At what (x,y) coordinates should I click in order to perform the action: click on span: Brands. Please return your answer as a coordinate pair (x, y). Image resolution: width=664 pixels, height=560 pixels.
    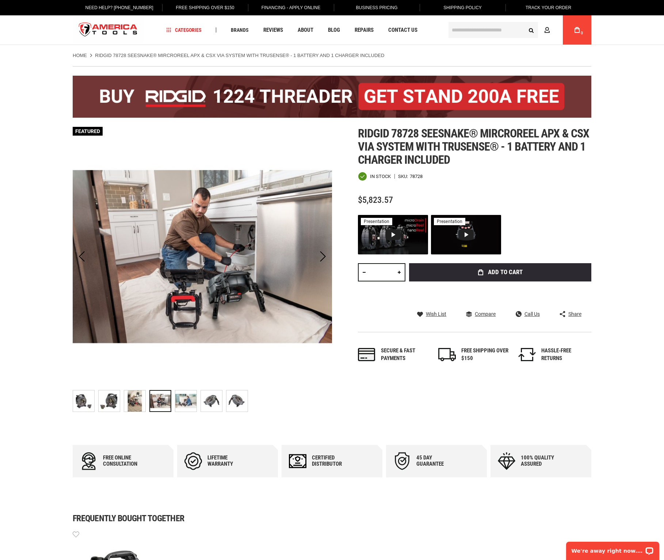
    Looking at the image, I should click on (240, 30).